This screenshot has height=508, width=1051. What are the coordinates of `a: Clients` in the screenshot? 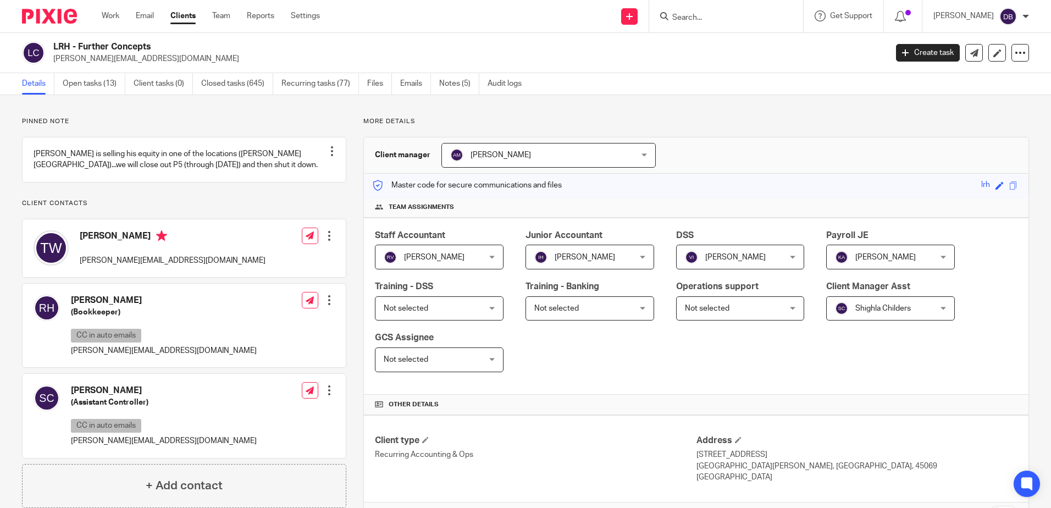 It's located at (183, 16).